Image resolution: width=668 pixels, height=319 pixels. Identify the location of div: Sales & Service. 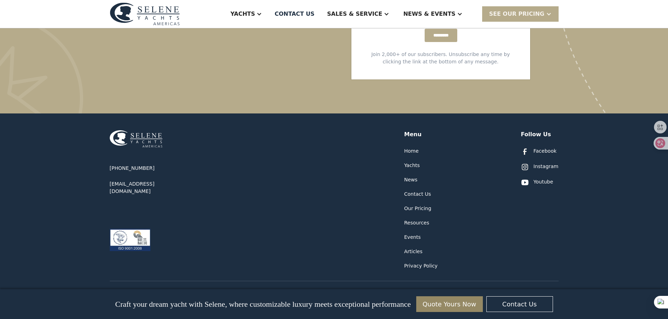
(354, 14).